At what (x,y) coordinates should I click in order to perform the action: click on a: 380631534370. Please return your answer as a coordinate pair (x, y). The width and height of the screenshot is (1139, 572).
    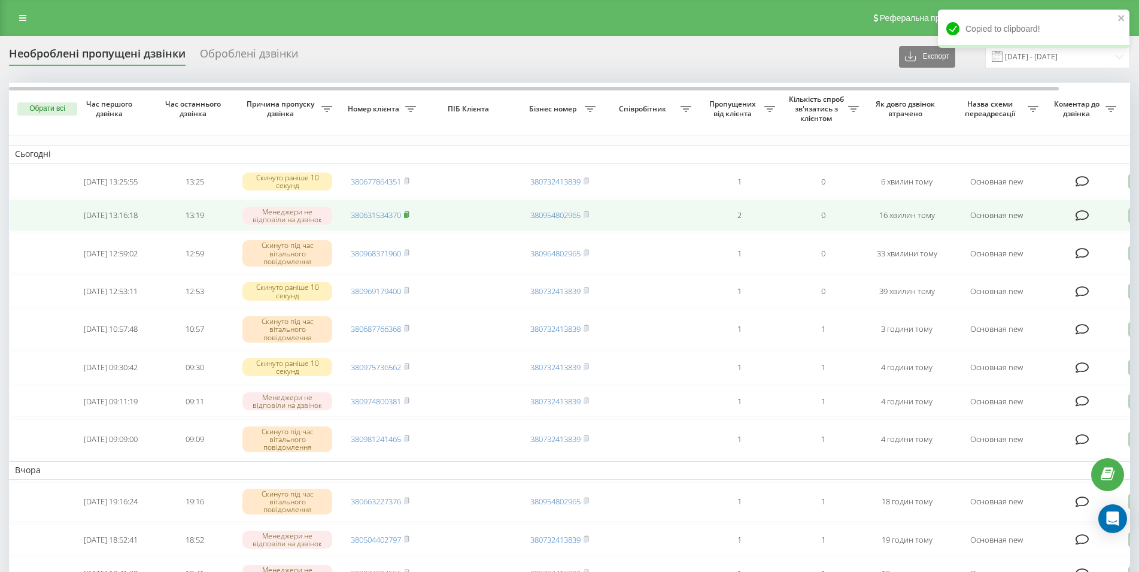
    Looking at the image, I should click on (376, 215).